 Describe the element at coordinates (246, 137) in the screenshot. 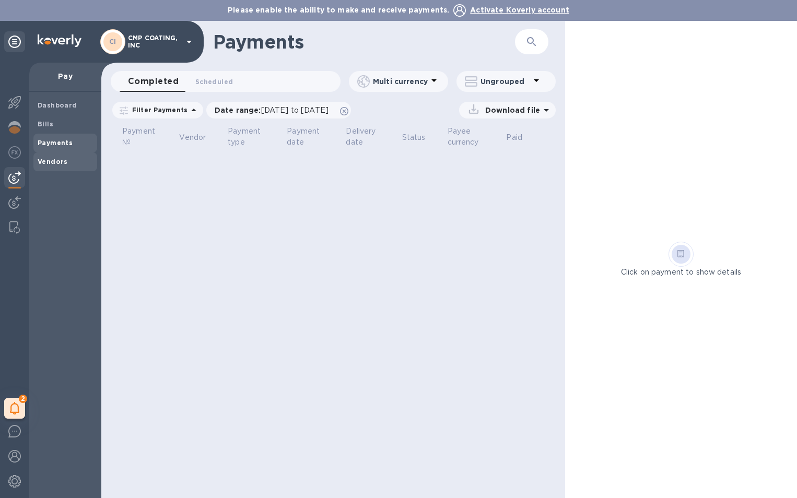

I see `p: Payment type` at that location.